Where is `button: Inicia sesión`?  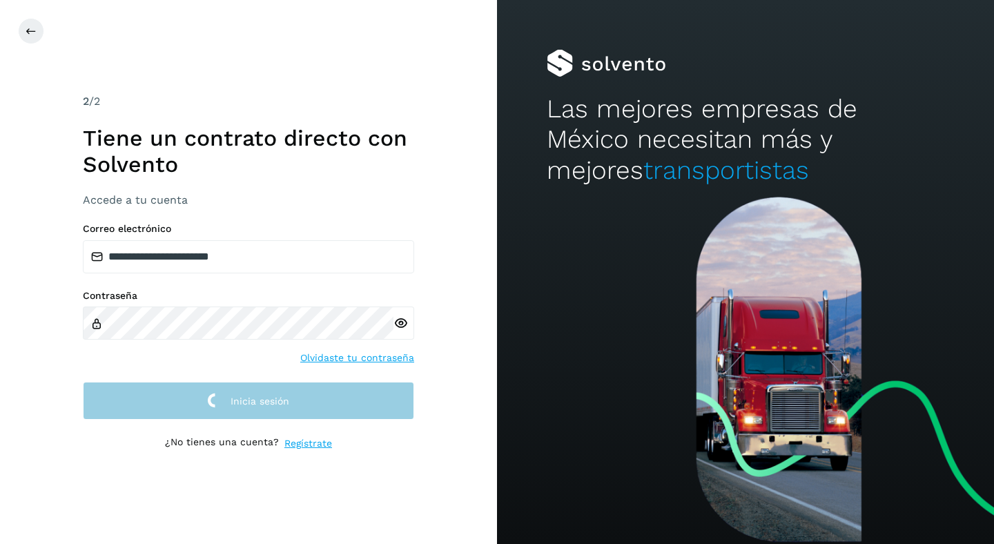 button: Inicia sesión is located at coordinates (249, 400).